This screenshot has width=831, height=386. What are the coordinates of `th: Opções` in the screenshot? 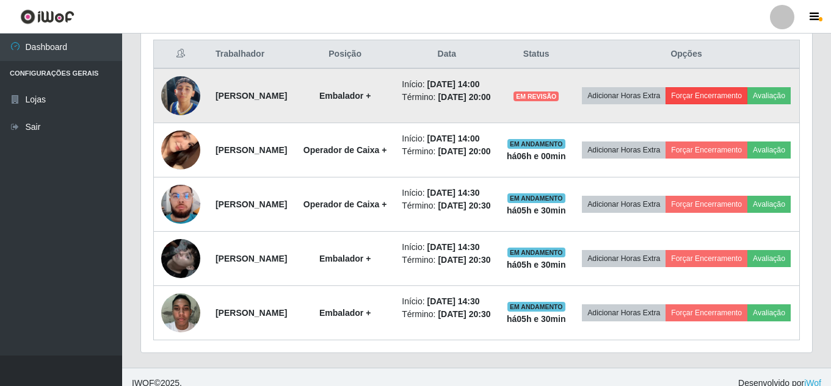 It's located at (686, 54).